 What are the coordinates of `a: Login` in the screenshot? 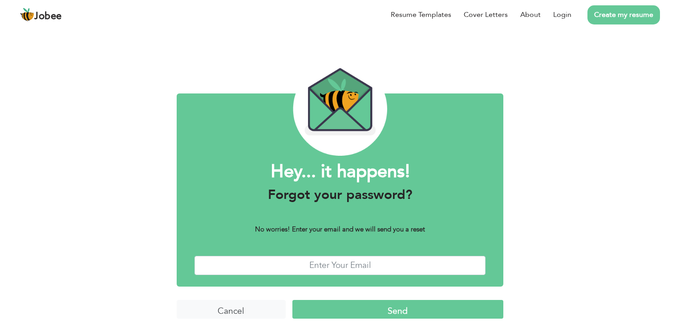 It's located at (562, 15).